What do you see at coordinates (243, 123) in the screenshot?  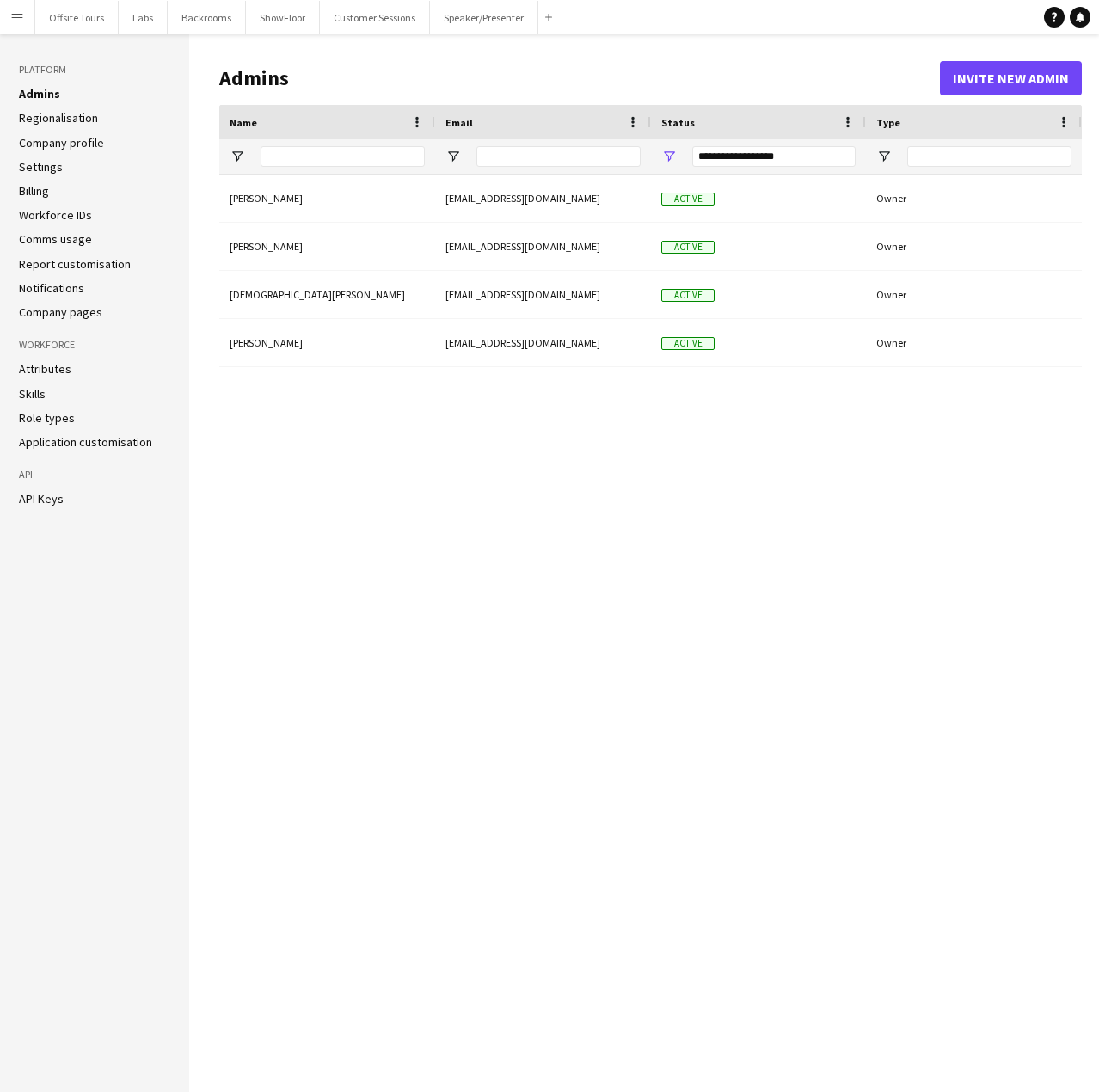 I see `span: Name` at bounding box center [243, 123].